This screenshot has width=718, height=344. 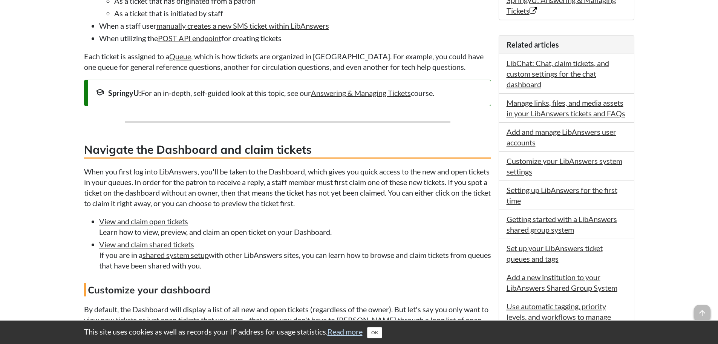 I want to click on a: LibChat: Chat, claim tickets, and custom settings for the chat dashboard, so click(x=558, y=74).